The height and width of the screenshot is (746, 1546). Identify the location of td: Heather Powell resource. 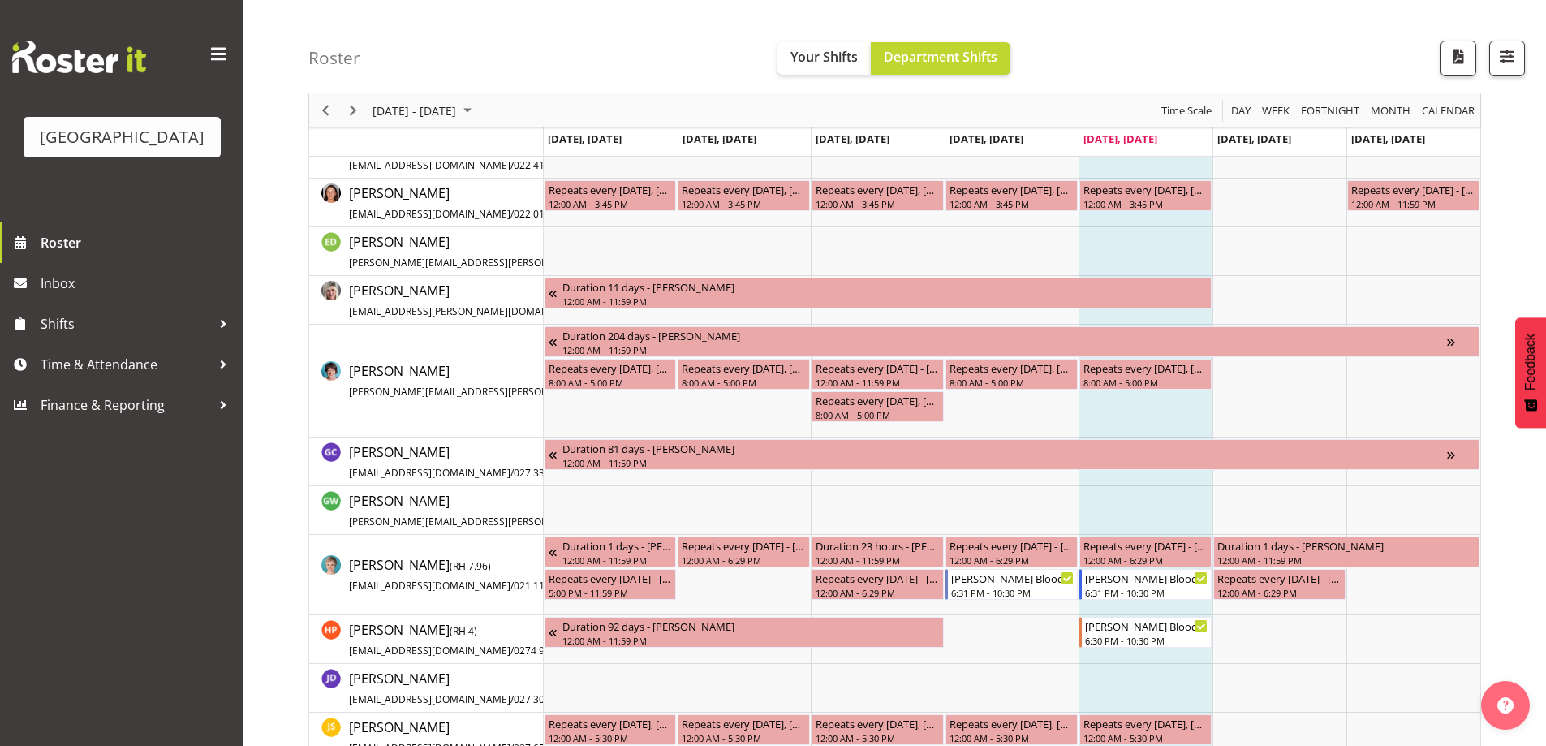
(426, 639).